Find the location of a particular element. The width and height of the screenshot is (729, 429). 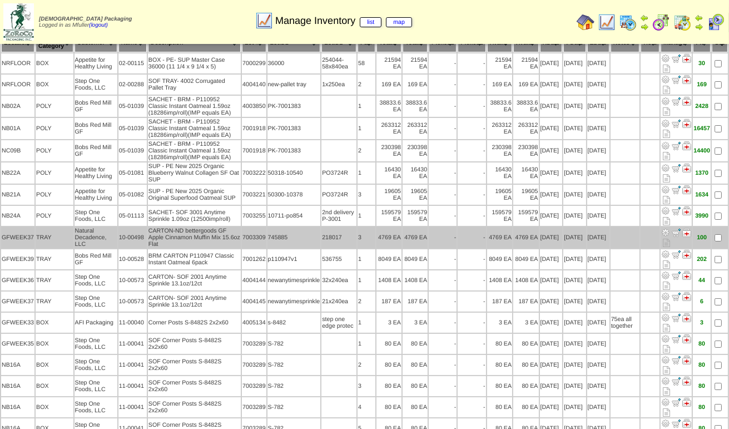

a: map is located at coordinates (399, 22).